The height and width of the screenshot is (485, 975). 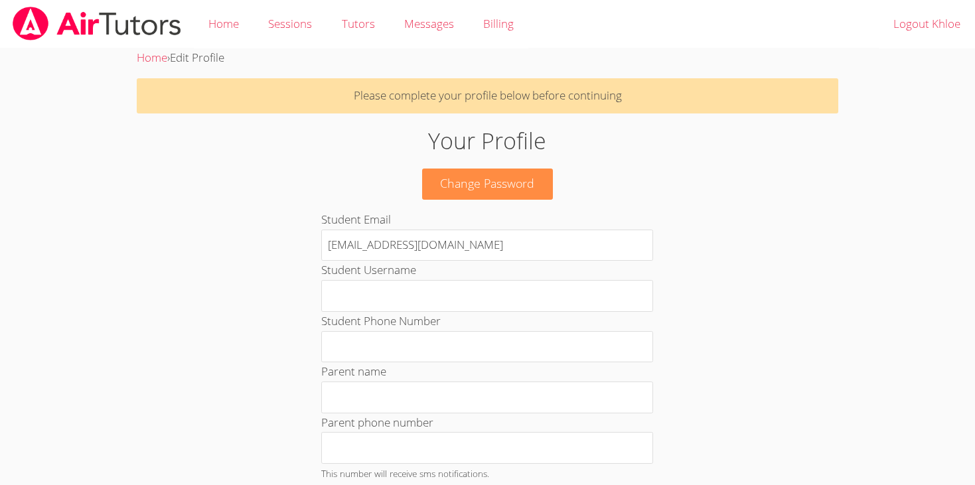 I want to click on label: Student Phone Number, so click(x=381, y=321).